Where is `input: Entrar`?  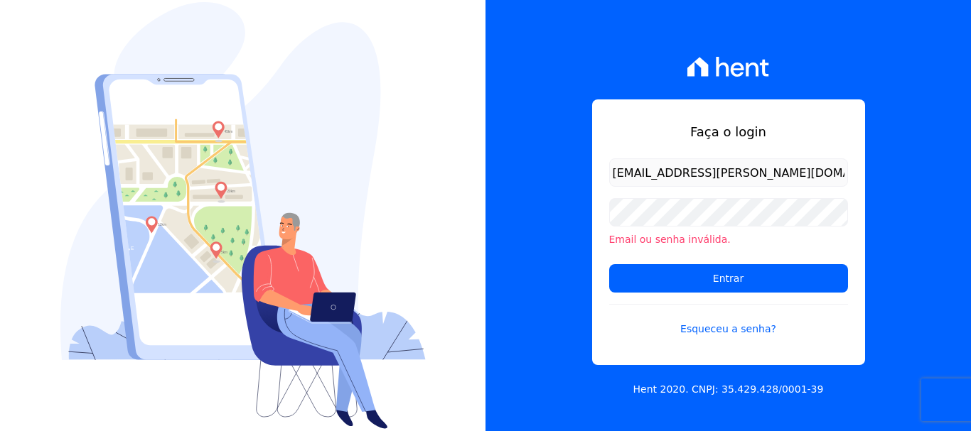 input: Entrar is located at coordinates (729, 279).